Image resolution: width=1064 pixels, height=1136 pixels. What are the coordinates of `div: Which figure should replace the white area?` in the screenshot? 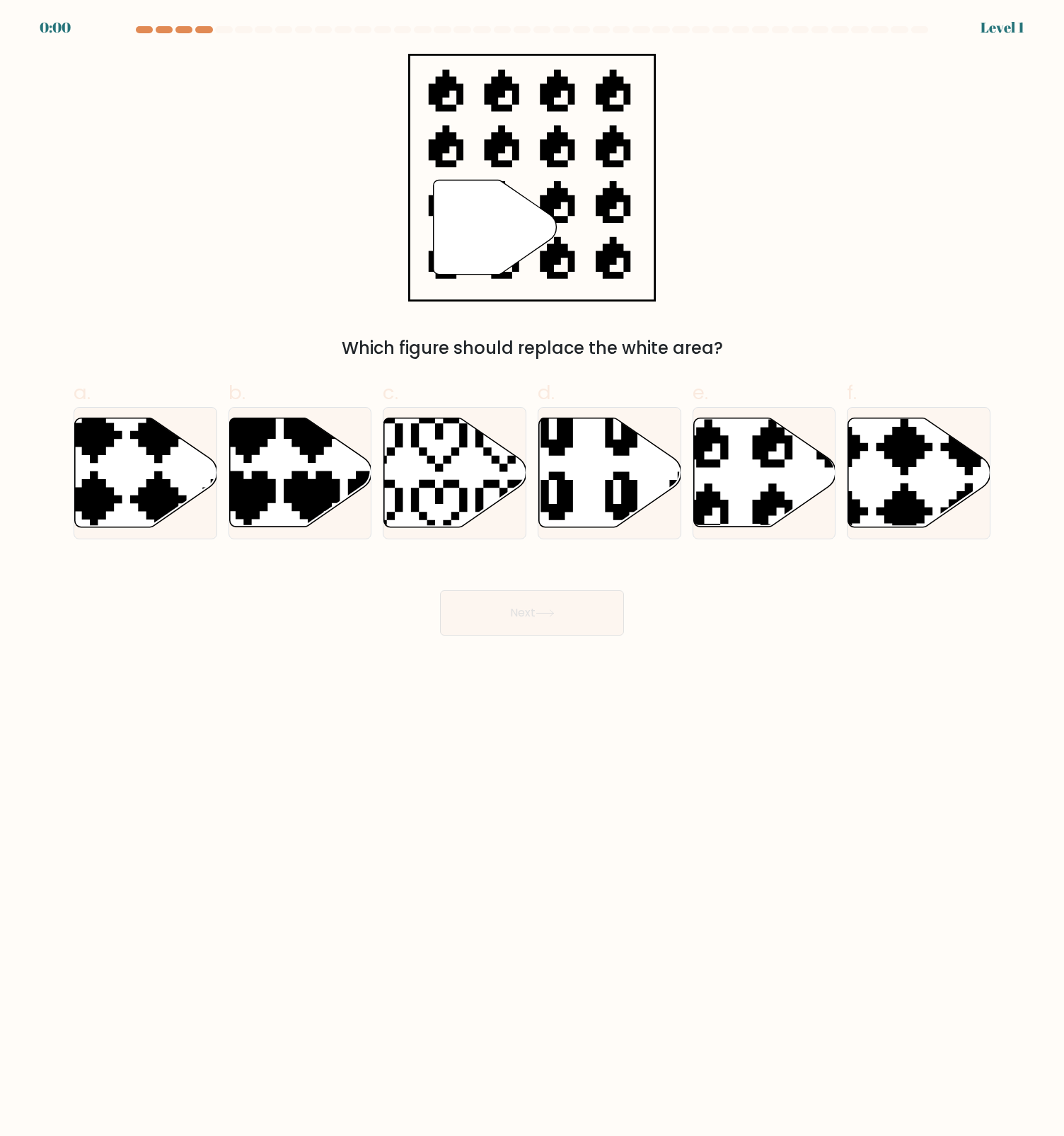 It's located at (532, 349).